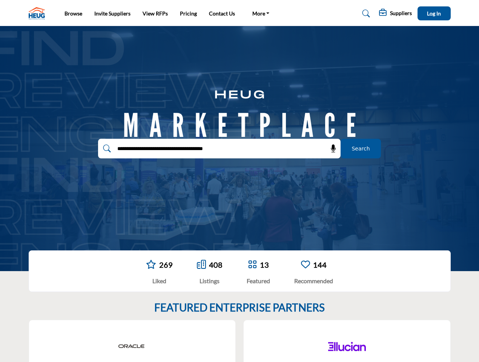  Describe the element at coordinates (361, 149) in the screenshot. I see `button: Search` at that location.